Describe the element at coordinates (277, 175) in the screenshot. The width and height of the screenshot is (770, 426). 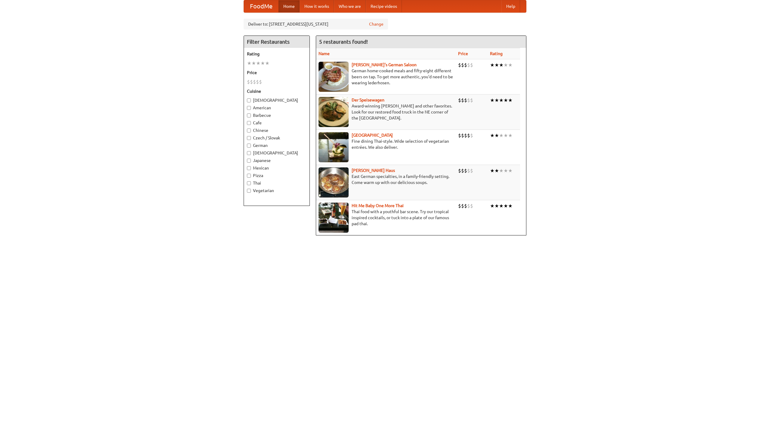
I see `label: Pizza` at that location.